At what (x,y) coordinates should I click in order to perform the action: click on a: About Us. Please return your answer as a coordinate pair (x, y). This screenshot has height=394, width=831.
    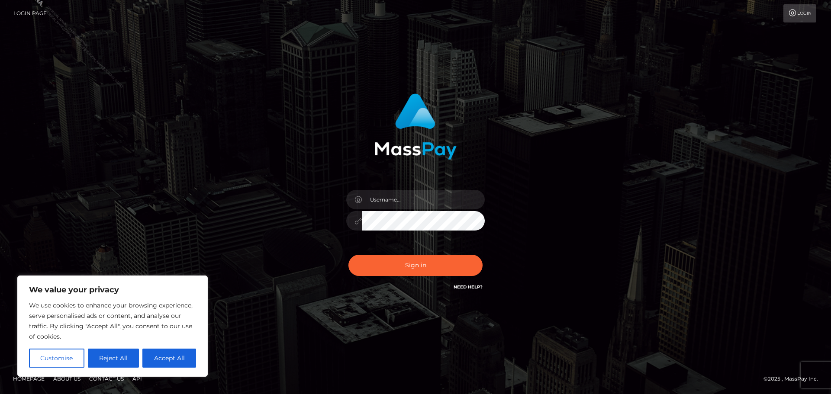
    Looking at the image, I should click on (67, 379).